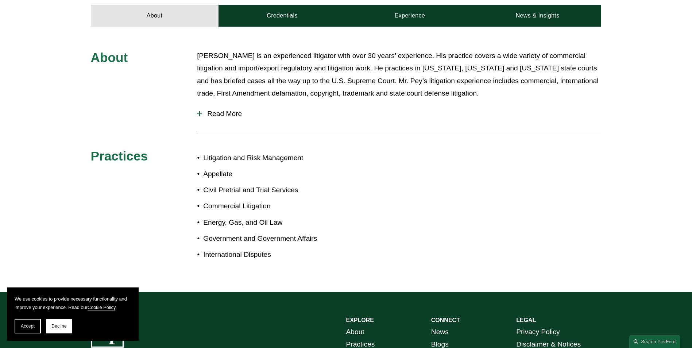 This screenshot has height=348, width=692. Describe the element at coordinates (399, 114) in the screenshot. I see `button: Read More` at that location.